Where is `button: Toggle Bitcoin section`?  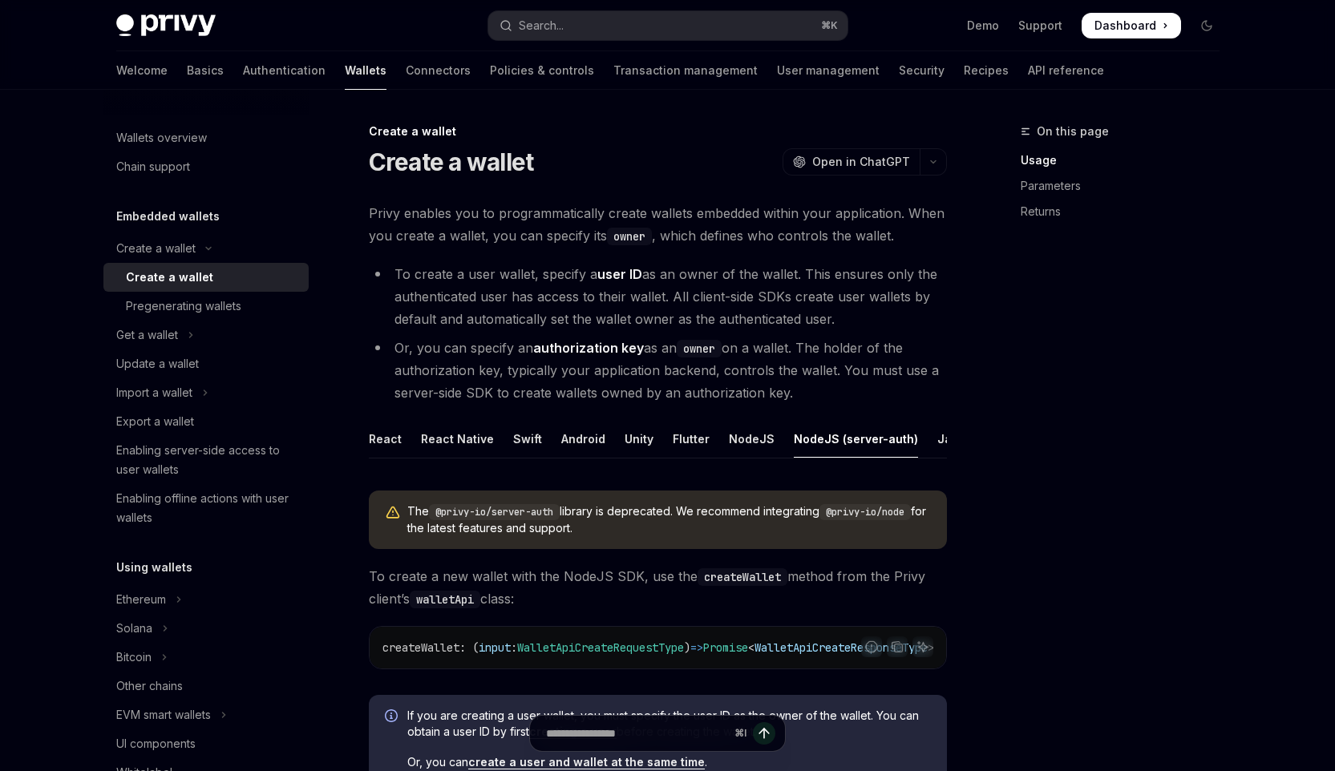 button: Toggle Bitcoin section is located at coordinates (206, 657).